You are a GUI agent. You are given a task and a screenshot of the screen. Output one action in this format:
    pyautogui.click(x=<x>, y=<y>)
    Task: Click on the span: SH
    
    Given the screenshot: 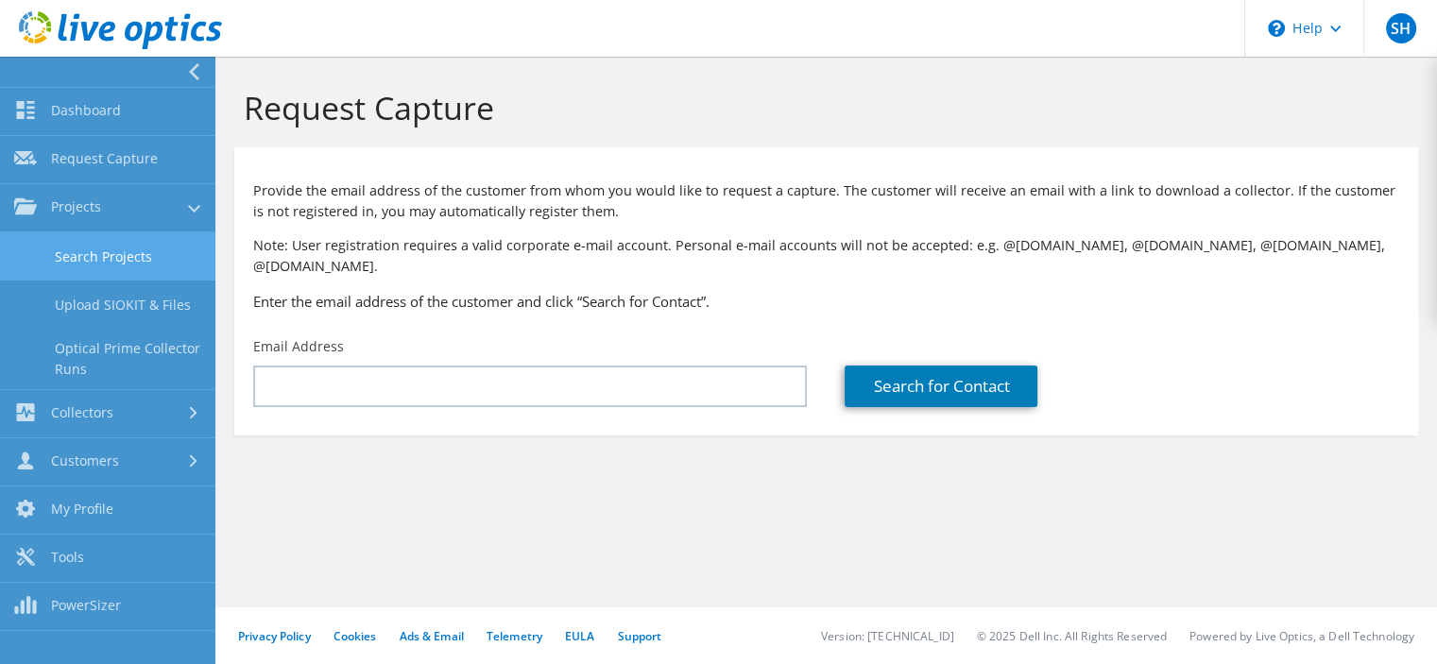 What is the action you would take?
    pyautogui.click(x=1401, y=28)
    